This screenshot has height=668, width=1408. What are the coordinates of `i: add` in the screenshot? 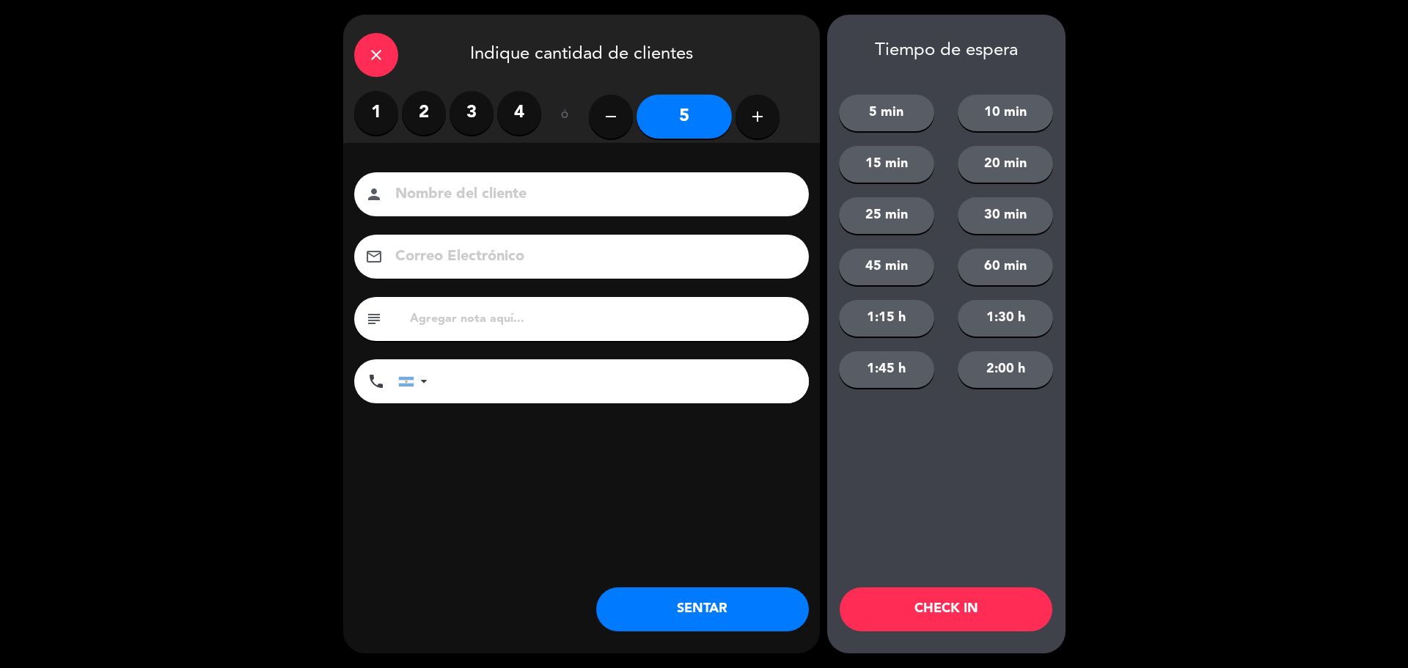 It's located at (758, 117).